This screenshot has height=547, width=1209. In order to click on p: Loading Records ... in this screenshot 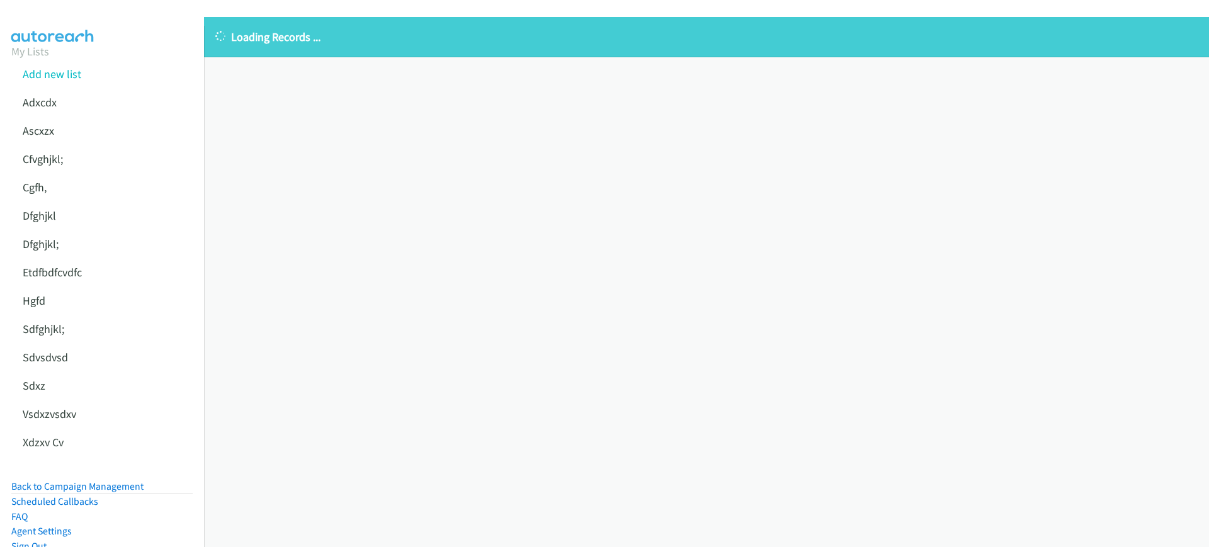, I will do `click(706, 37)`.